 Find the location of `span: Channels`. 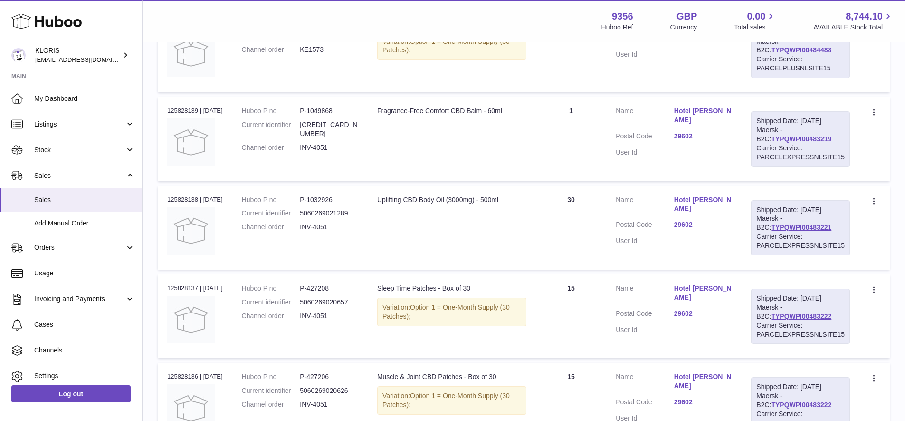

span: Channels is located at coordinates (85, 350).